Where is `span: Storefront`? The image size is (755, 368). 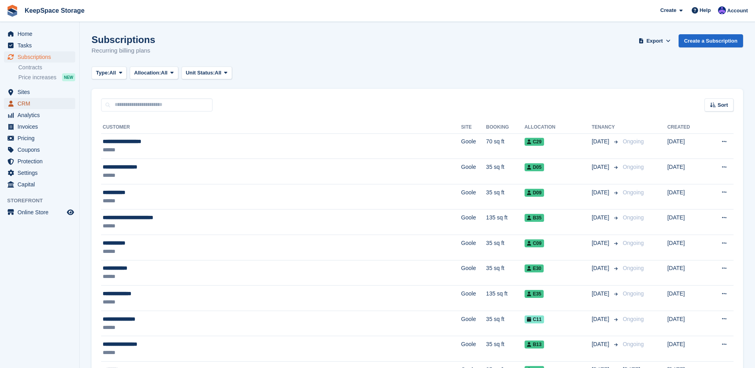
span: Storefront is located at coordinates (43, 201).